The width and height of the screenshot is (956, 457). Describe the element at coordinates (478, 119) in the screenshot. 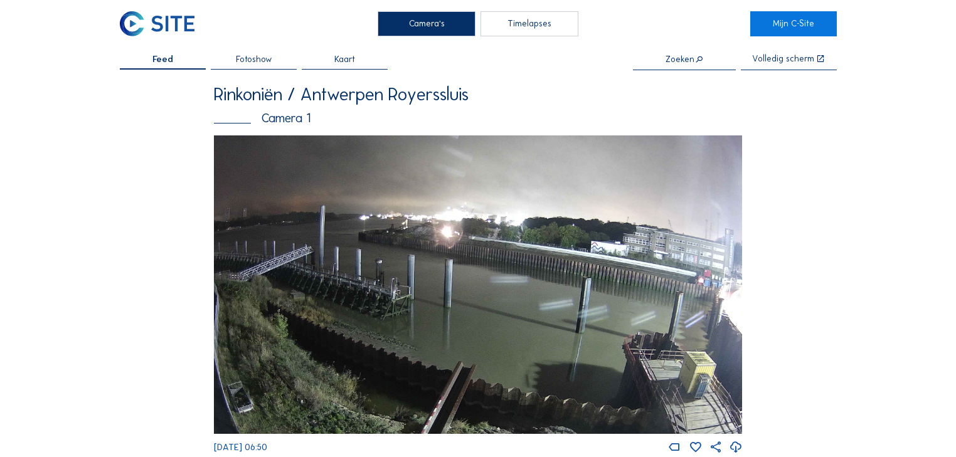

I see `div: Camera 1` at that location.